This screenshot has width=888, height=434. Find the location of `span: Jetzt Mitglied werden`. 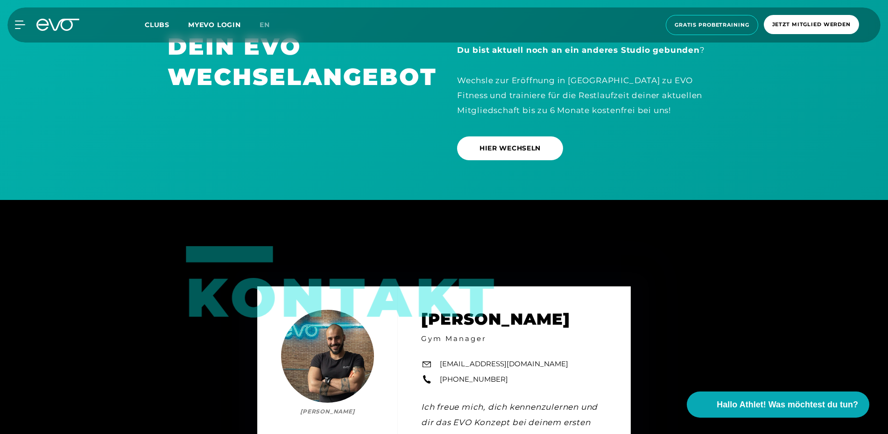

span: Jetzt Mitglied werden is located at coordinates (812, 24).